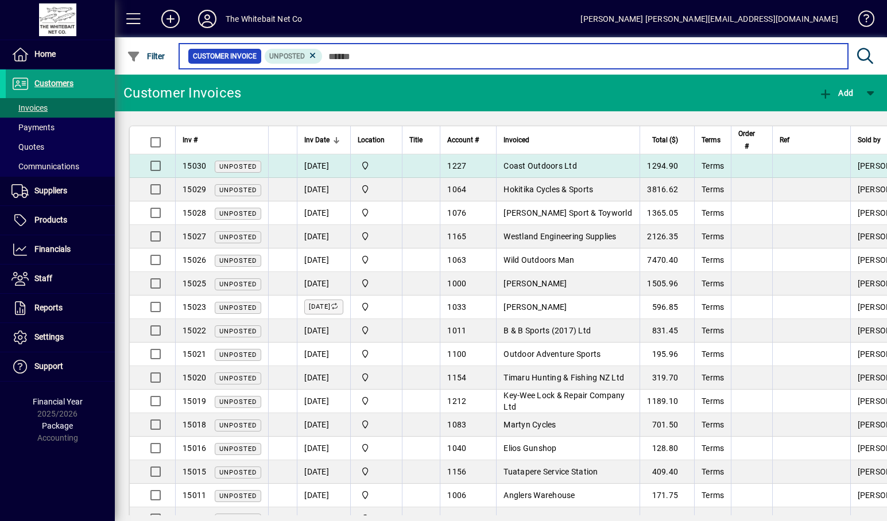  Describe the element at coordinates (48, 308) in the screenshot. I see `span: Reports` at that location.